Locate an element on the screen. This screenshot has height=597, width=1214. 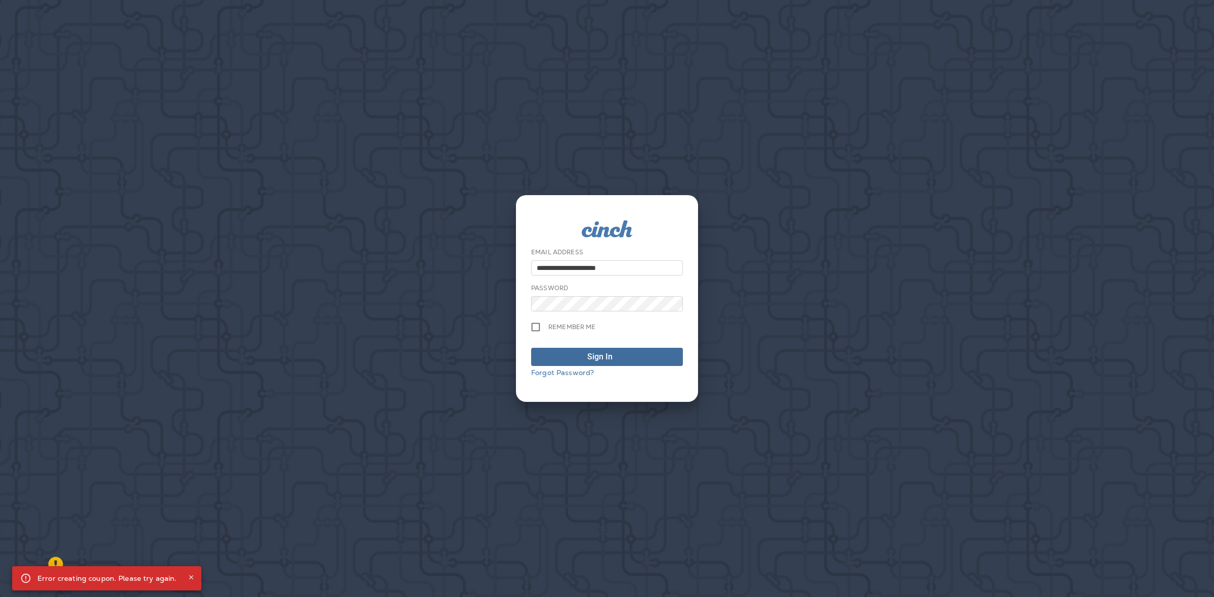
button: Close is located at coordinates (191, 577).